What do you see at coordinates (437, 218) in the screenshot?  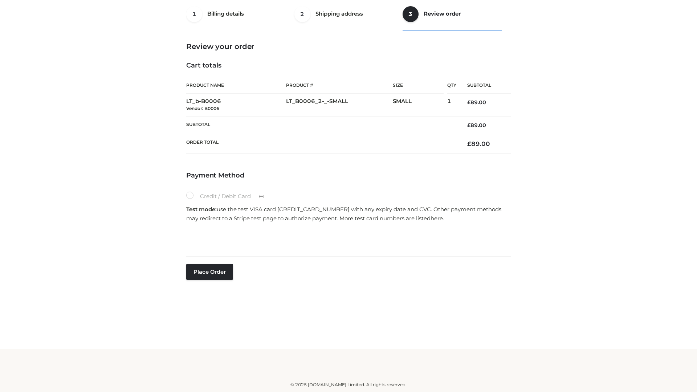 I see `a: here` at bounding box center [437, 218].